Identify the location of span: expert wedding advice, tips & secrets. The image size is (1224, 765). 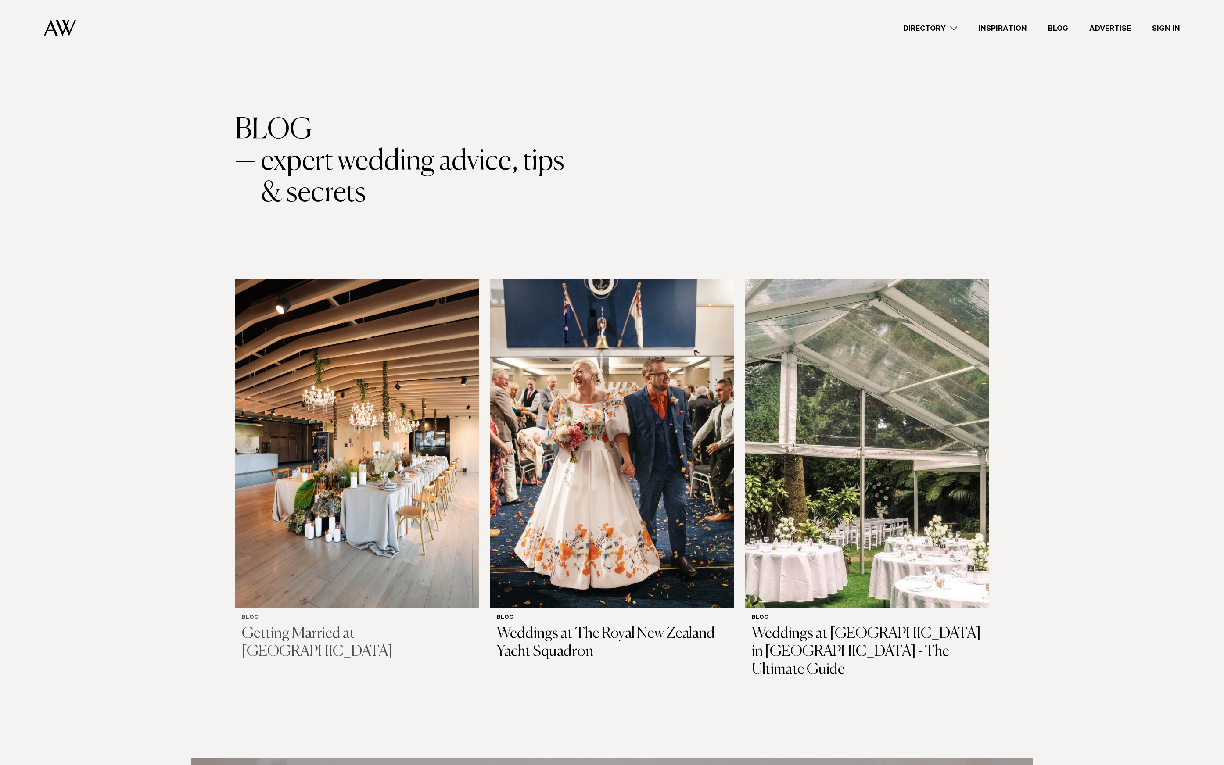
(423, 178).